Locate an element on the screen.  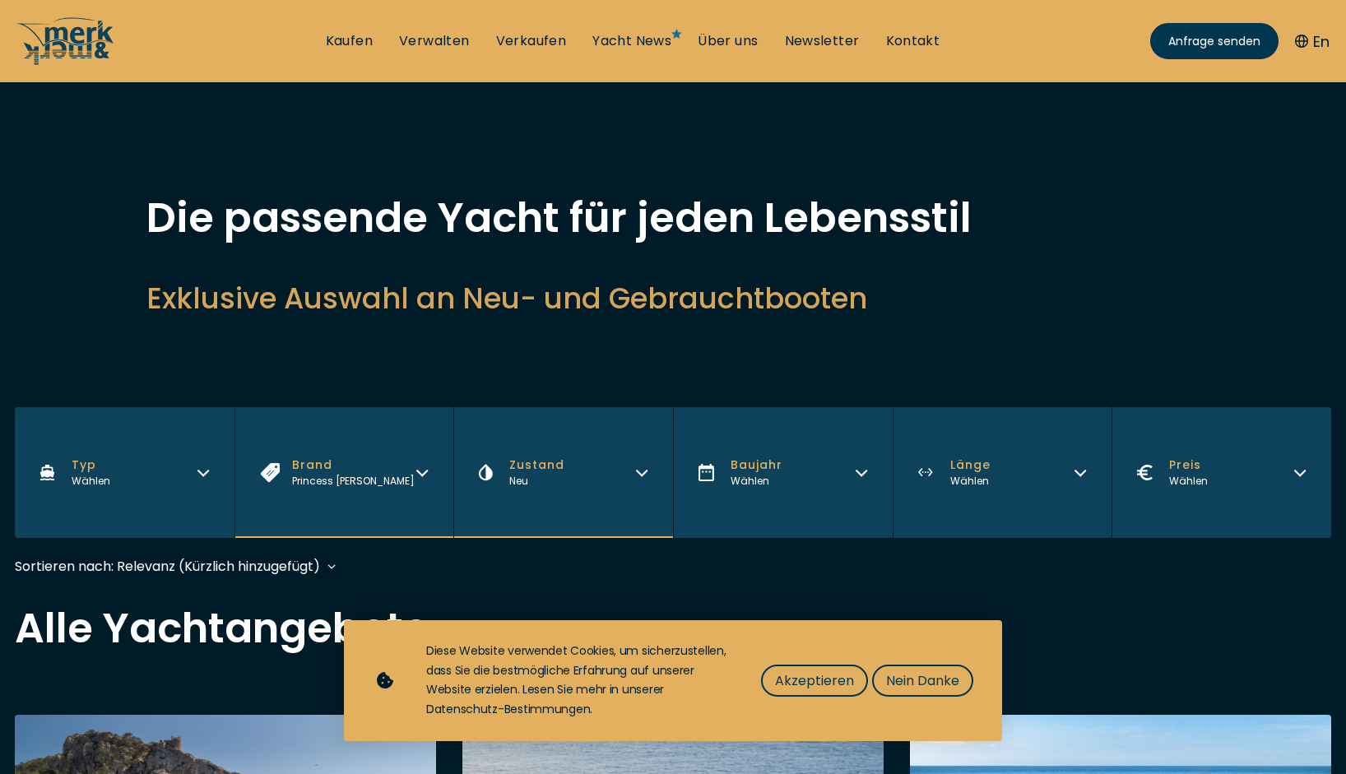
span: Typ is located at coordinates (91, 465).